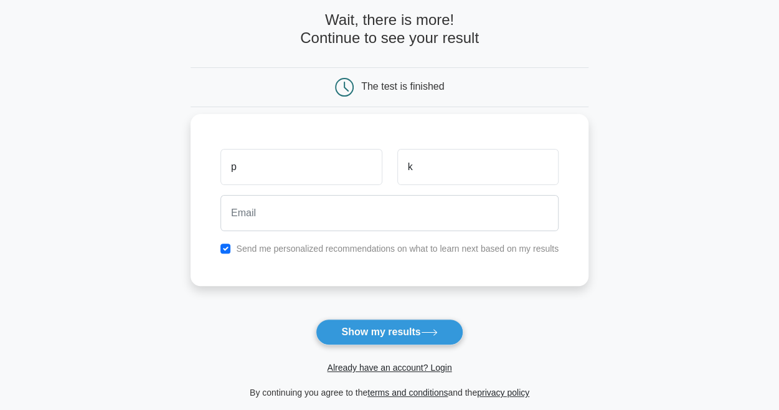 The width and height of the screenshot is (779, 410). I want to click on a: privacy policy, so click(503, 392).